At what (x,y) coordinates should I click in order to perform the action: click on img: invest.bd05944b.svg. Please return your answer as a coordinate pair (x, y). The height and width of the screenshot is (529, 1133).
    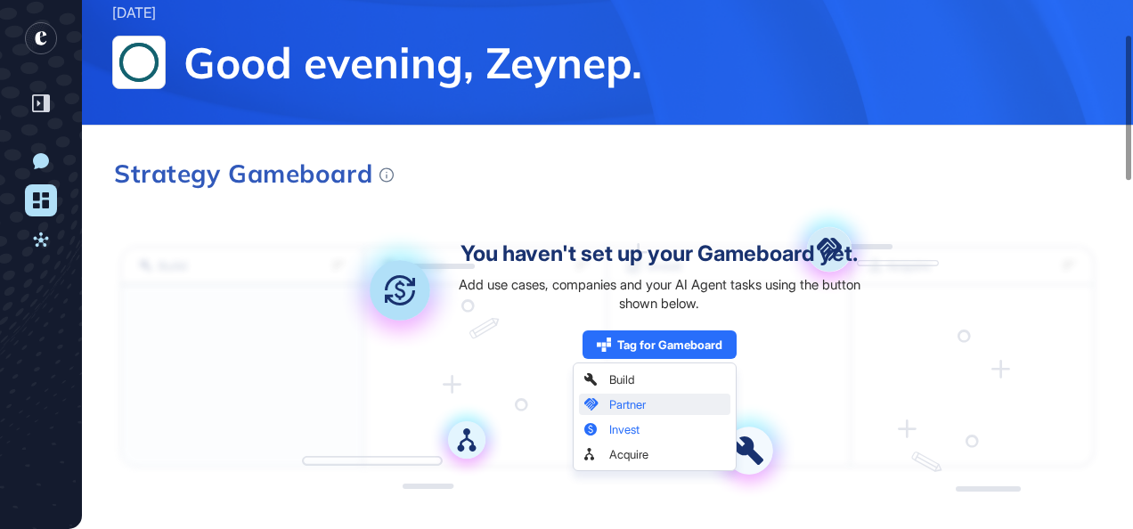
    Looking at the image, I should click on (400, 290).